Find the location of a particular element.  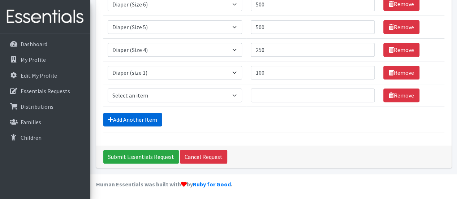

p: Distributions is located at coordinates (37, 107).